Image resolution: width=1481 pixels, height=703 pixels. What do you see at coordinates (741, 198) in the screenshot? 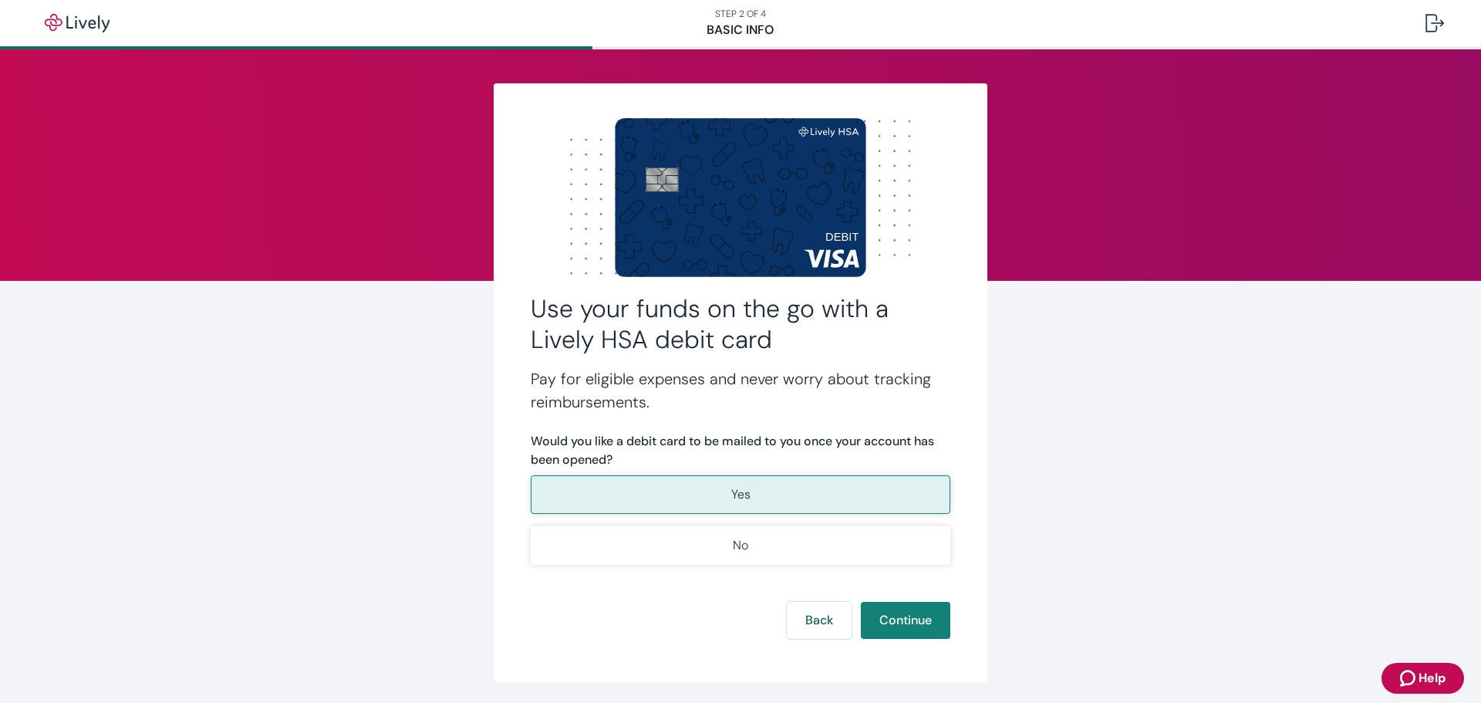
I see `img: Dot background` at bounding box center [741, 198].